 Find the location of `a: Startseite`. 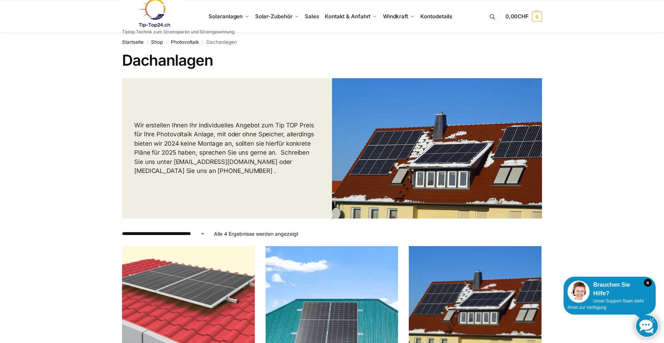

a: Startseite is located at coordinates (133, 42).